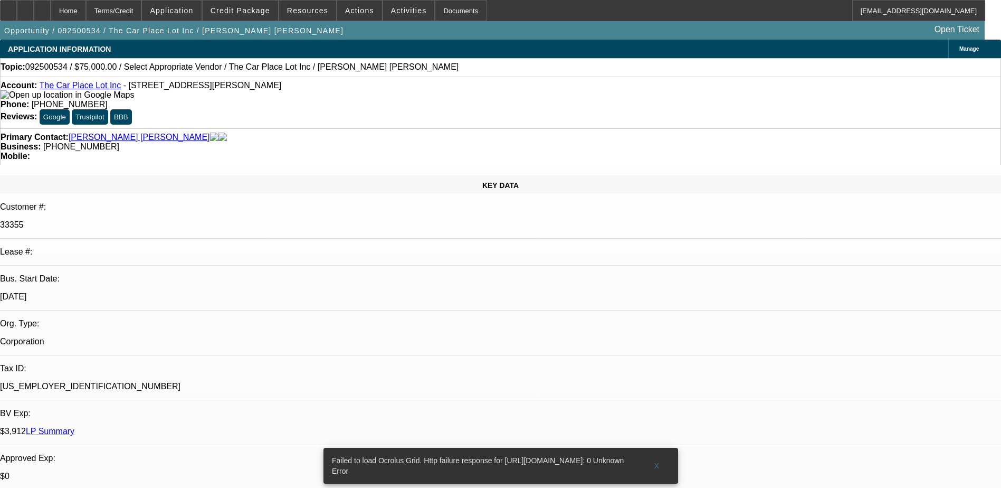 The image size is (1001, 488). I want to click on span: Actions, so click(359, 11).